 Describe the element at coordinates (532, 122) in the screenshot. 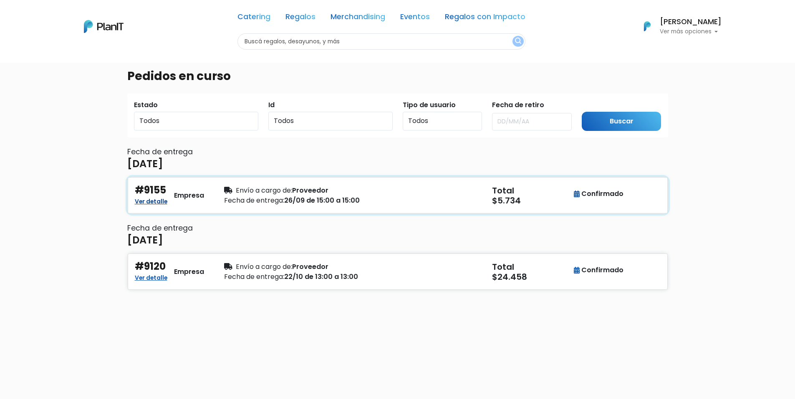

I see `input: DD/MM/AA` at that location.